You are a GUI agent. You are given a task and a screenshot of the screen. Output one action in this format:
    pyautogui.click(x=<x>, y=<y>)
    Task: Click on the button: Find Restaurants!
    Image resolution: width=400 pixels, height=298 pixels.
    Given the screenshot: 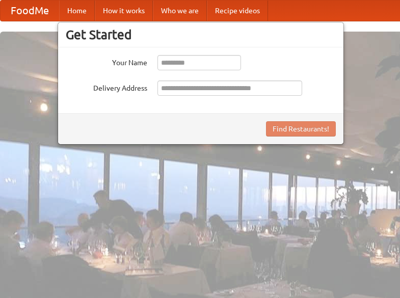 What is the action you would take?
    pyautogui.click(x=301, y=129)
    